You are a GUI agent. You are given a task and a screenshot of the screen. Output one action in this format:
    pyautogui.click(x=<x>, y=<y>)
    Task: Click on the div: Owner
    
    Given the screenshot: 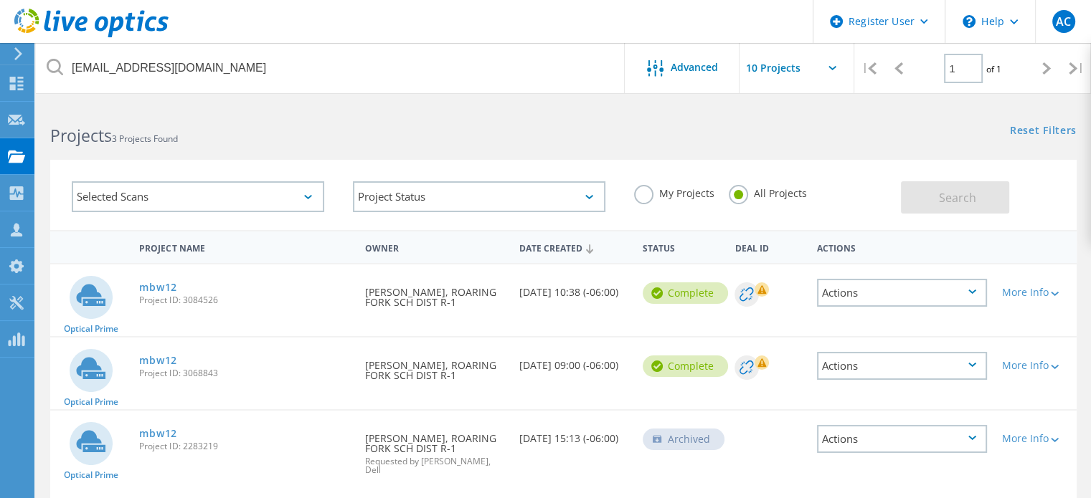 What is the action you would take?
    pyautogui.click(x=434, y=247)
    